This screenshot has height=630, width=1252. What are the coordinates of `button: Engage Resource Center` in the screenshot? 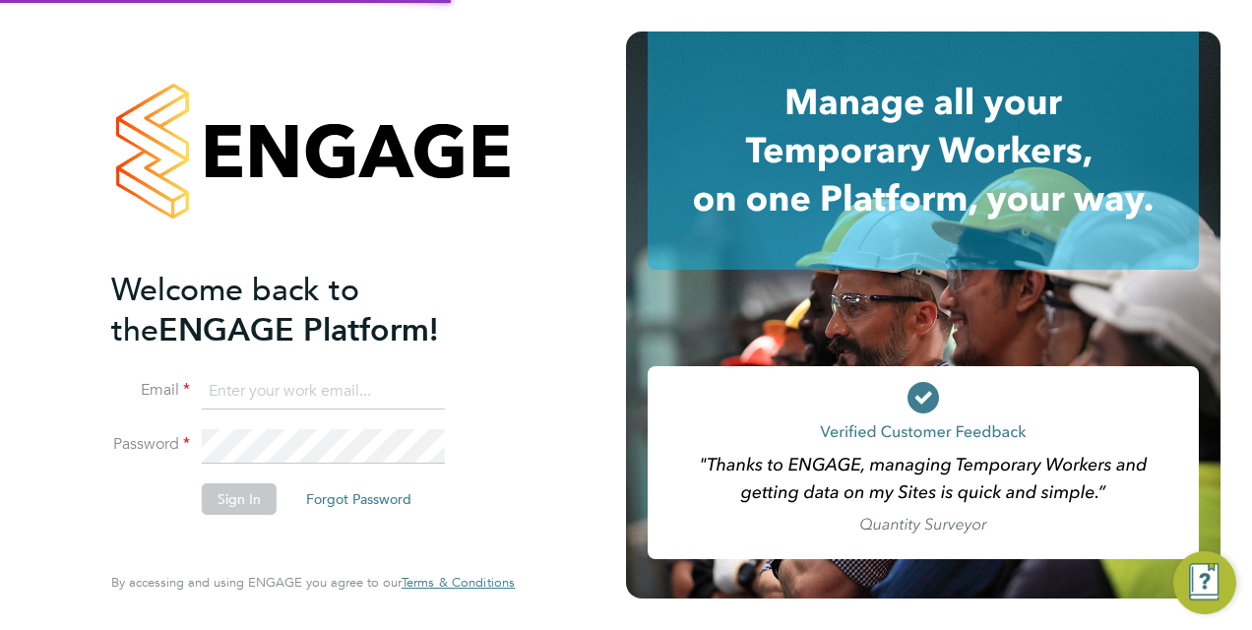 It's located at (1204, 583).